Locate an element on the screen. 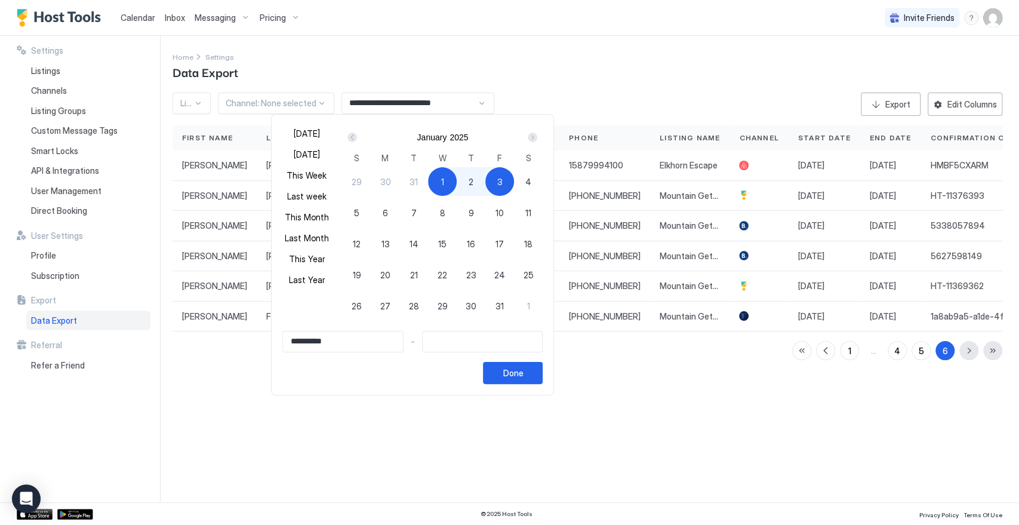  button: 2 is located at coordinates (471, 182).